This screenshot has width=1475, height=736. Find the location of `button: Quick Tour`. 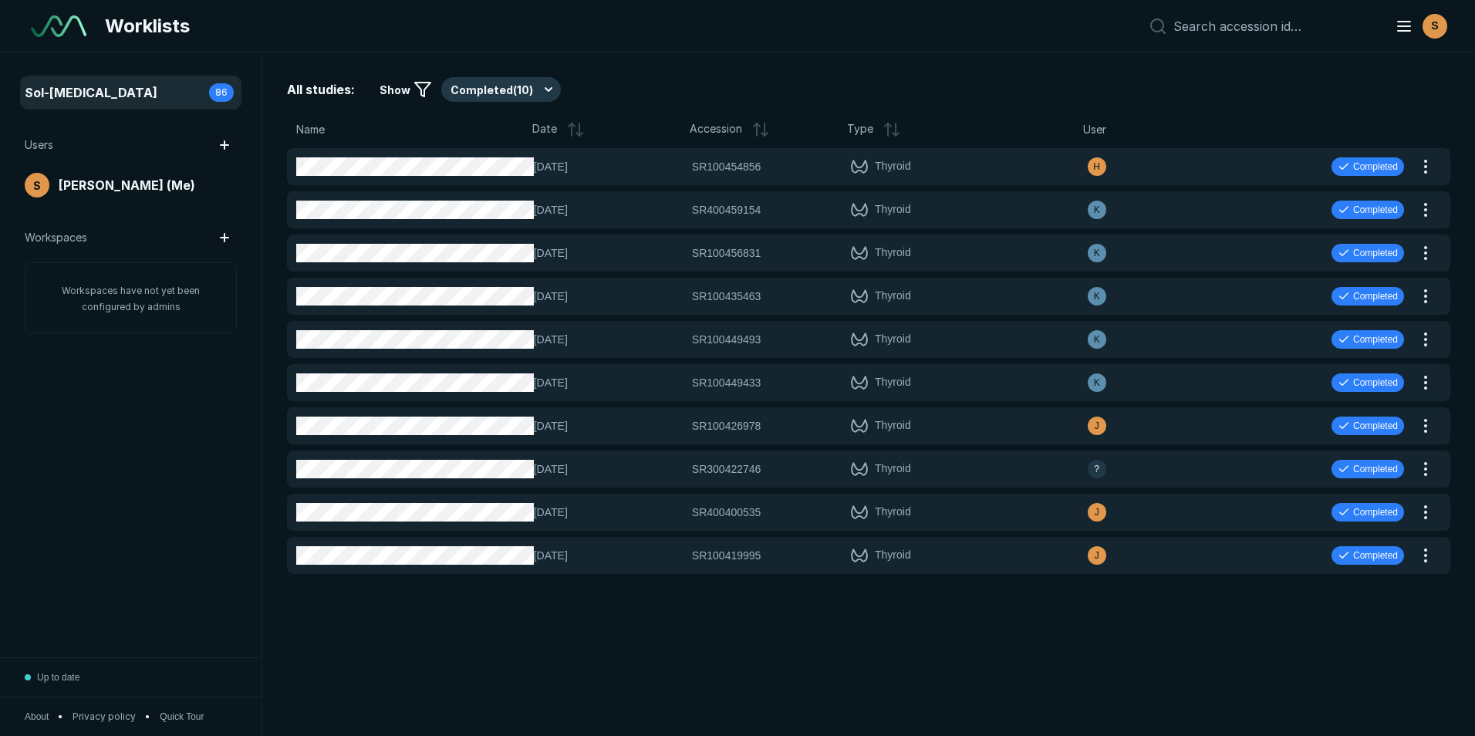

button: Quick Tour is located at coordinates (181, 716).